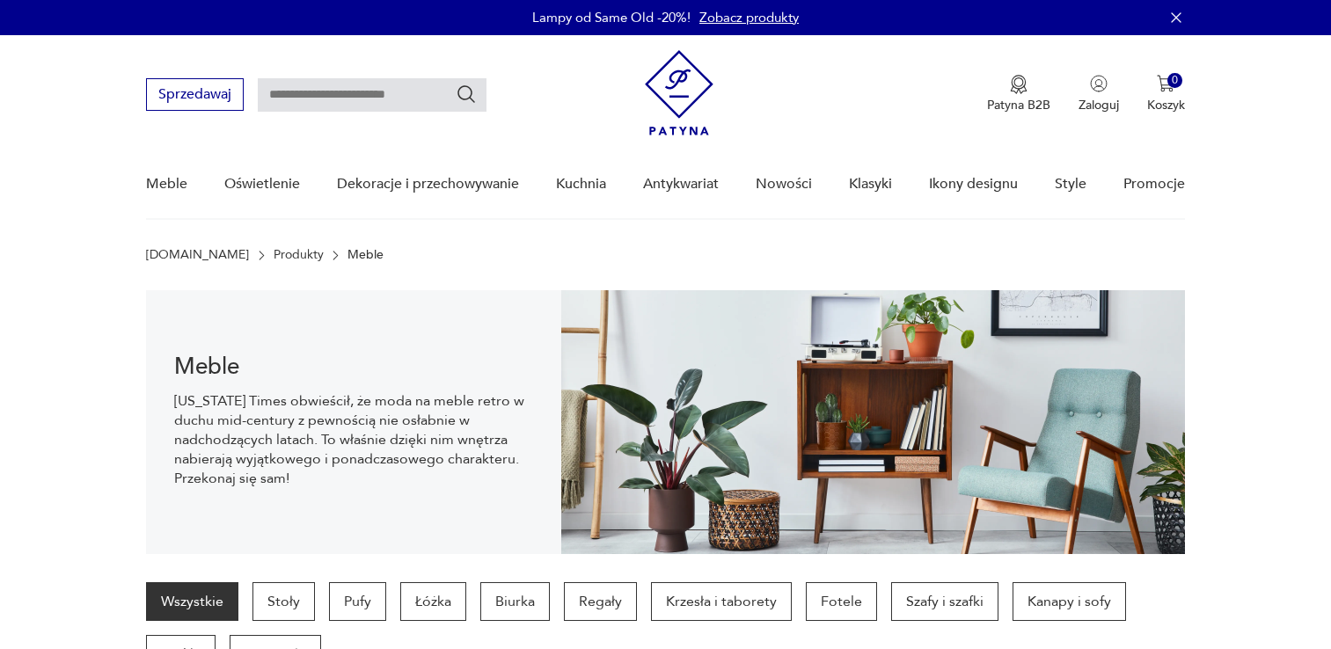 The height and width of the screenshot is (649, 1331). I want to click on a: Dekoracje i przechowywanie, so click(428, 184).